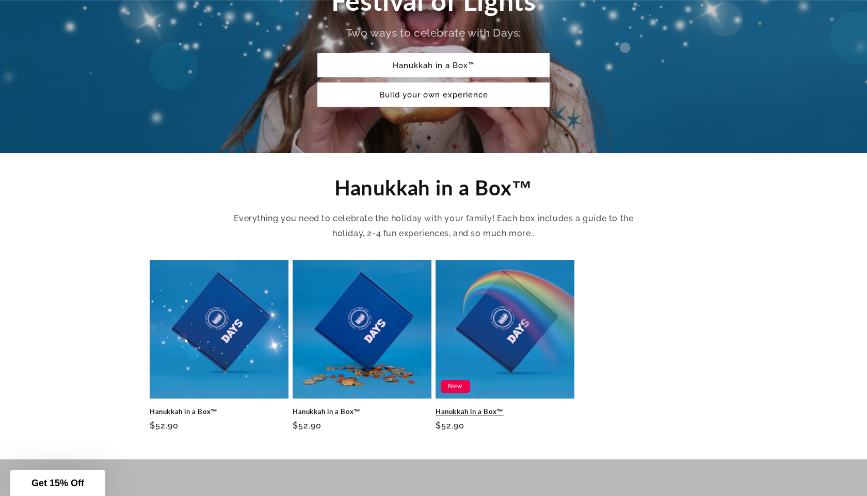 The height and width of the screenshot is (496, 867). I want to click on span: Get 15% Off, so click(58, 483).